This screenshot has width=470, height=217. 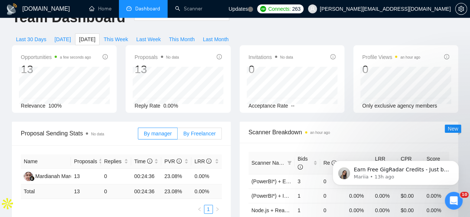 What do you see at coordinates (206, 177) in the screenshot?
I see `td: 0.00%` at bounding box center [206, 177].